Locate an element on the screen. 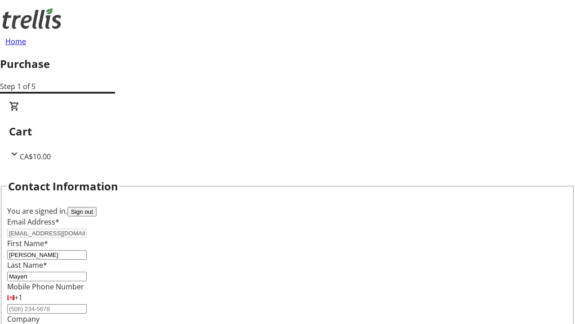  label: Mobile Phone Number is located at coordinates (45, 286).